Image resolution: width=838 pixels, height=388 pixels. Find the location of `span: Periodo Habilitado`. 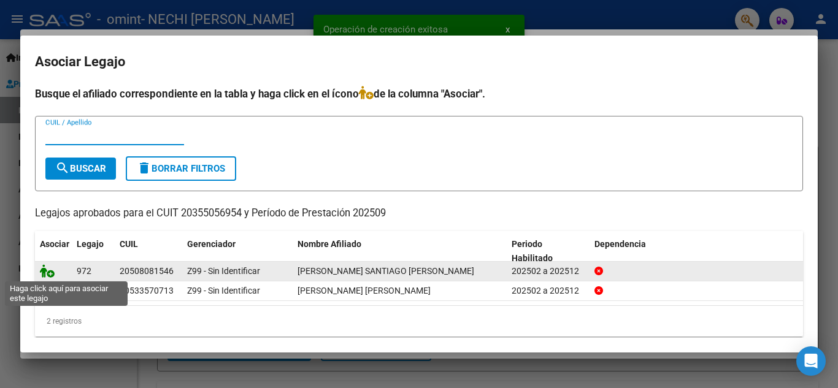

span: Periodo Habilitado is located at coordinates (532, 251).